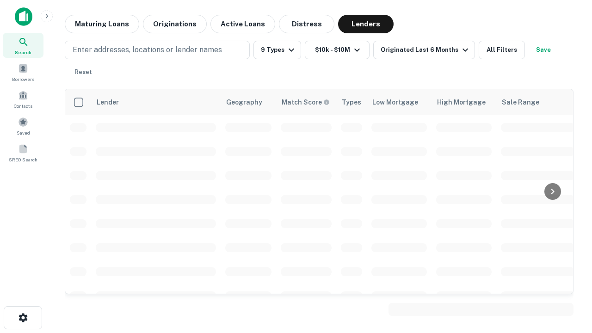 The height and width of the screenshot is (333, 592). What do you see at coordinates (23, 72) in the screenshot?
I see `a: Borrowers` at bounding box center [23, 72].